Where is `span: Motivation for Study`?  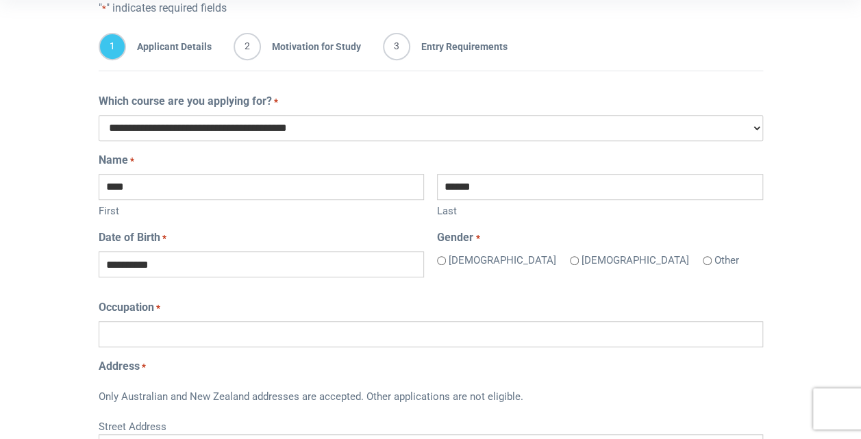
span: Motivation for Study is located at coordinates (311, 47).